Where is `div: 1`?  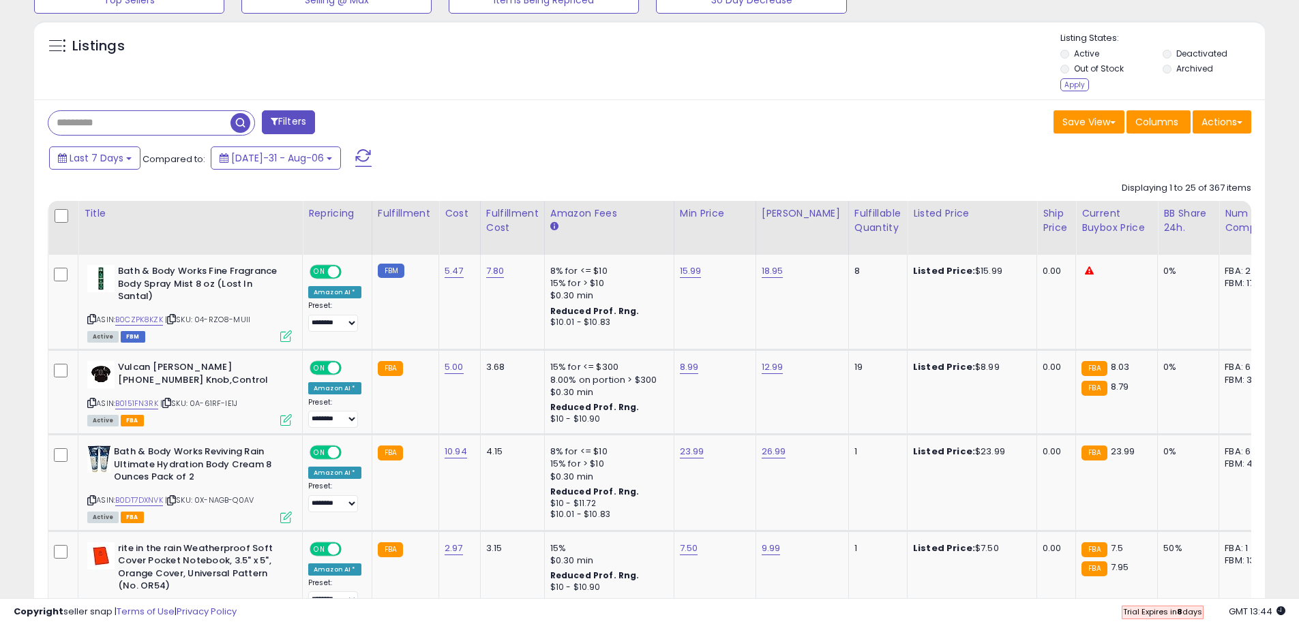 div: 1 is located at coordinates (875, 452).